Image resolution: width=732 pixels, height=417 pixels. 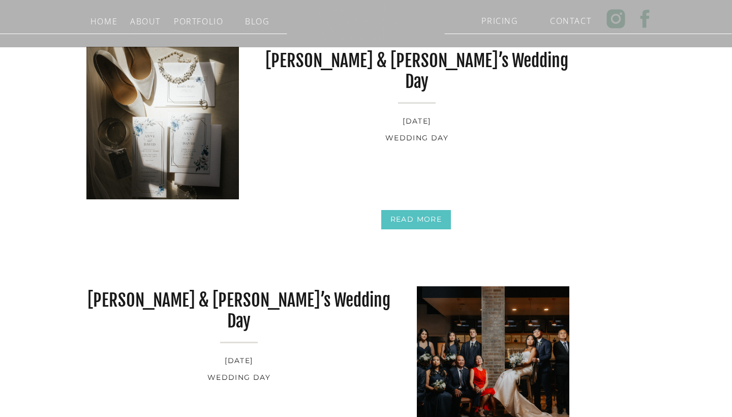 I want to click on a: Anna & David’s Wedding Day, so click(x=163, y=123).